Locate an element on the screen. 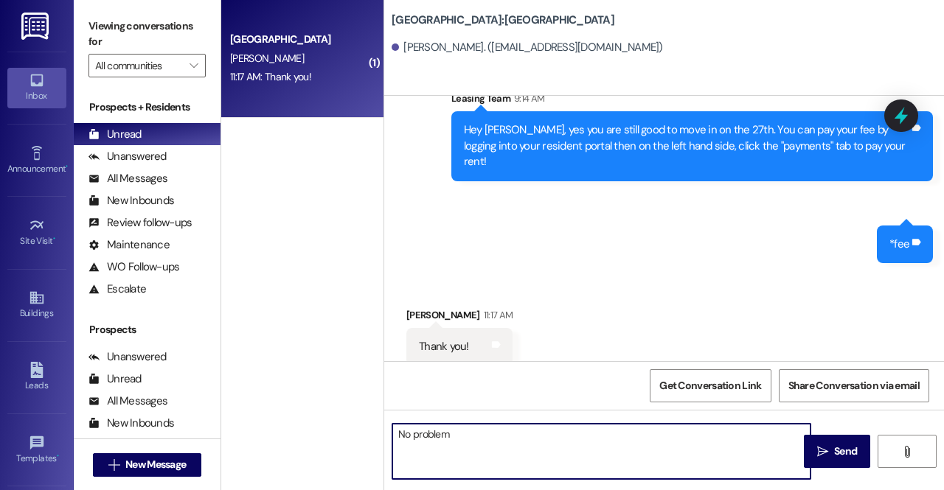 This screenshot has height=490, width=944. span: New Message is located at coordinates (156, 464).